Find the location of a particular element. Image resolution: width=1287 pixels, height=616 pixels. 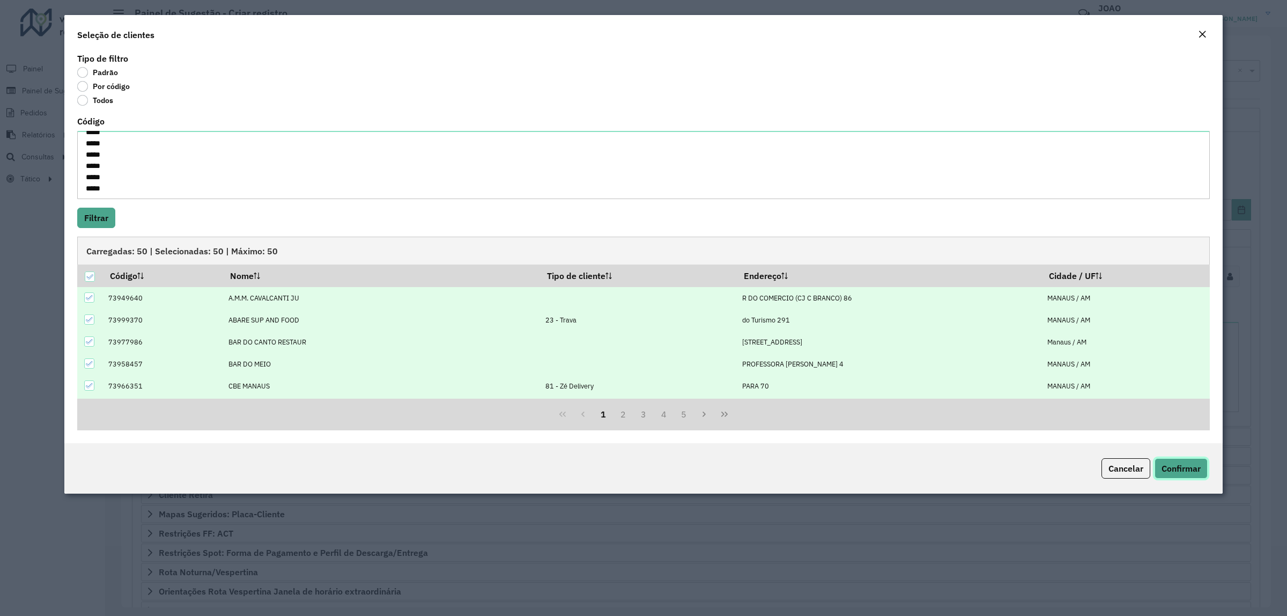

th: Nome is located at coordinates (381, 276).